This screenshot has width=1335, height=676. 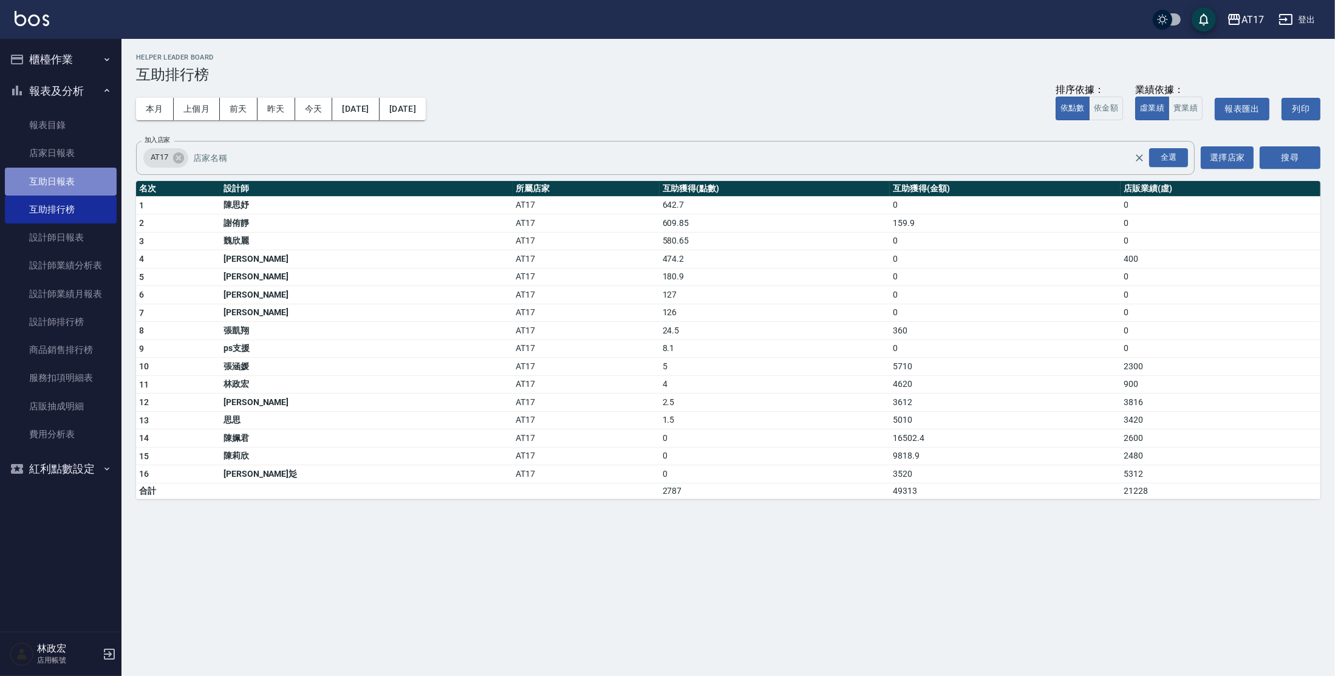 What do you see at coordinates (366, 205) in the screenshot?
I see `td: 陳思妤` at bounding box center [366, 205].